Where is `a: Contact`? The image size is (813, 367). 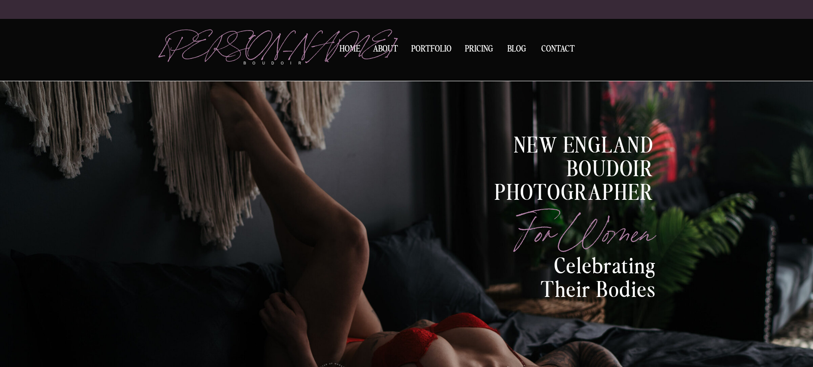 a: Contact is located at coordinates (558, 49).